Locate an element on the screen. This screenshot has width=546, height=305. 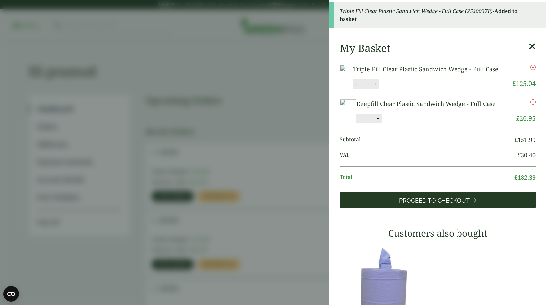
a: Proceed to Checkout is located at coordinates (438, 200).